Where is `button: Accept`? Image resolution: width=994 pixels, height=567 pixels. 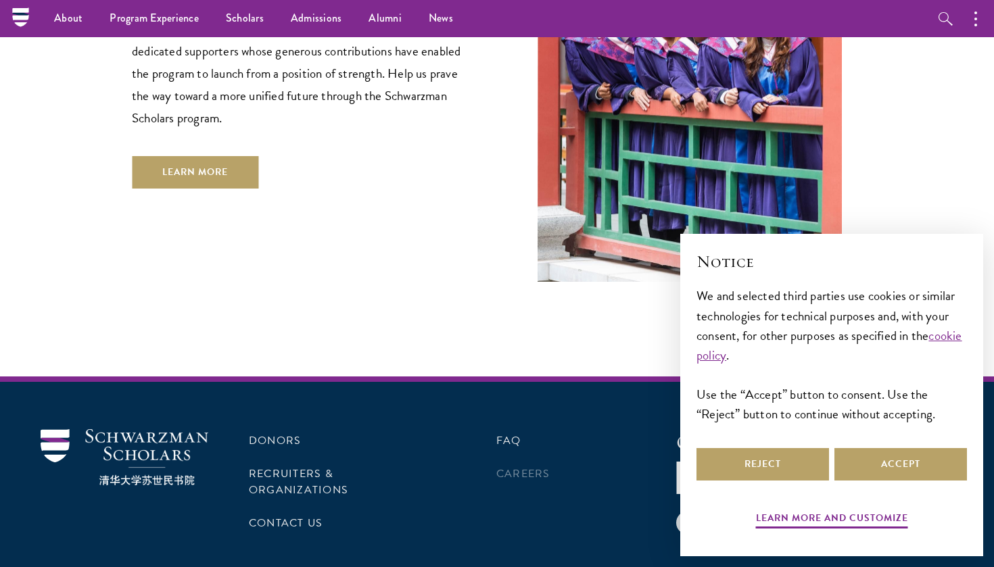
button: Accept is located at coordinates (901, 465).